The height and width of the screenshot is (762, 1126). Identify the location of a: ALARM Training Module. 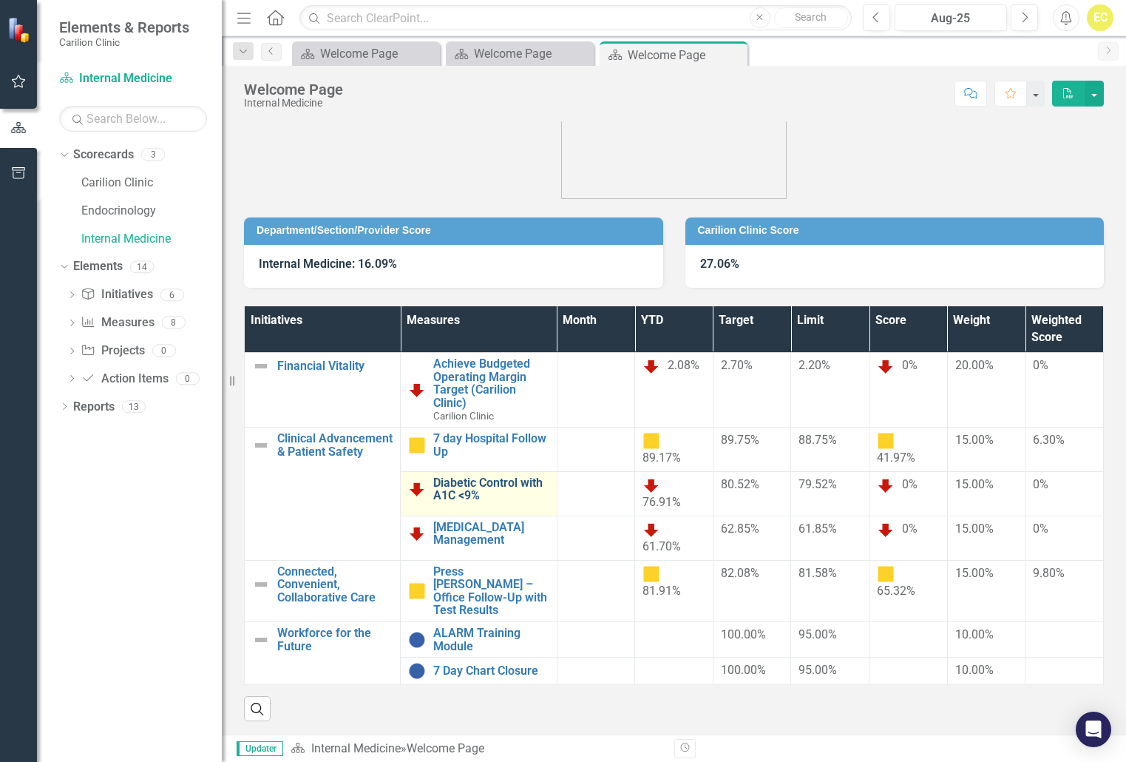
(491, 639).